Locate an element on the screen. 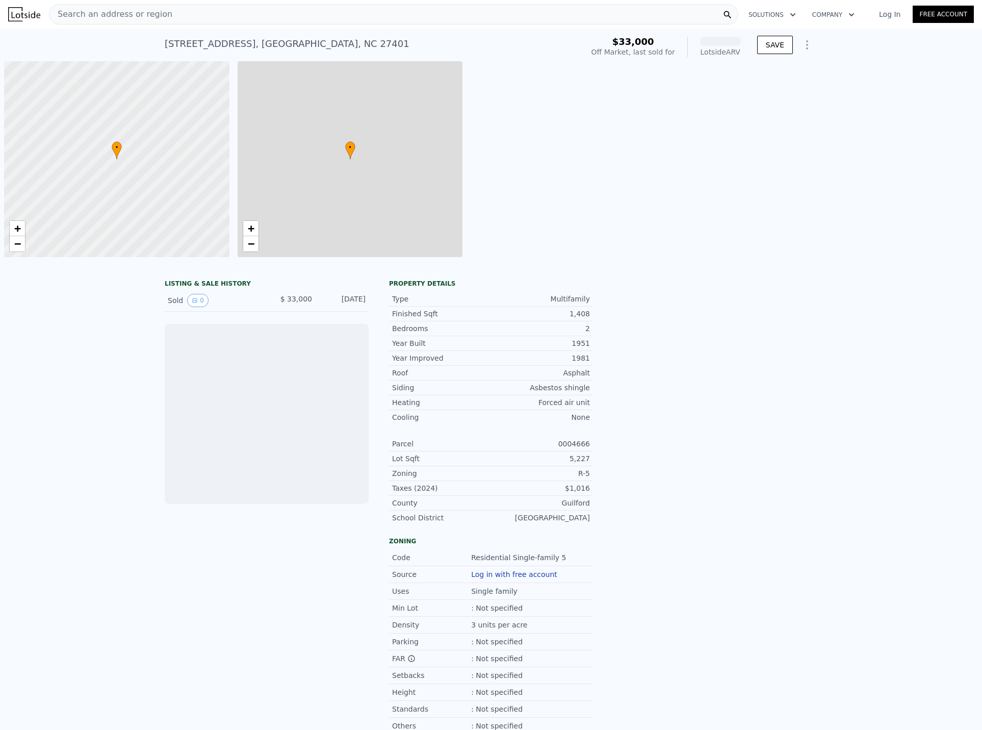  div: Standards is located at coordinates (432, 709).